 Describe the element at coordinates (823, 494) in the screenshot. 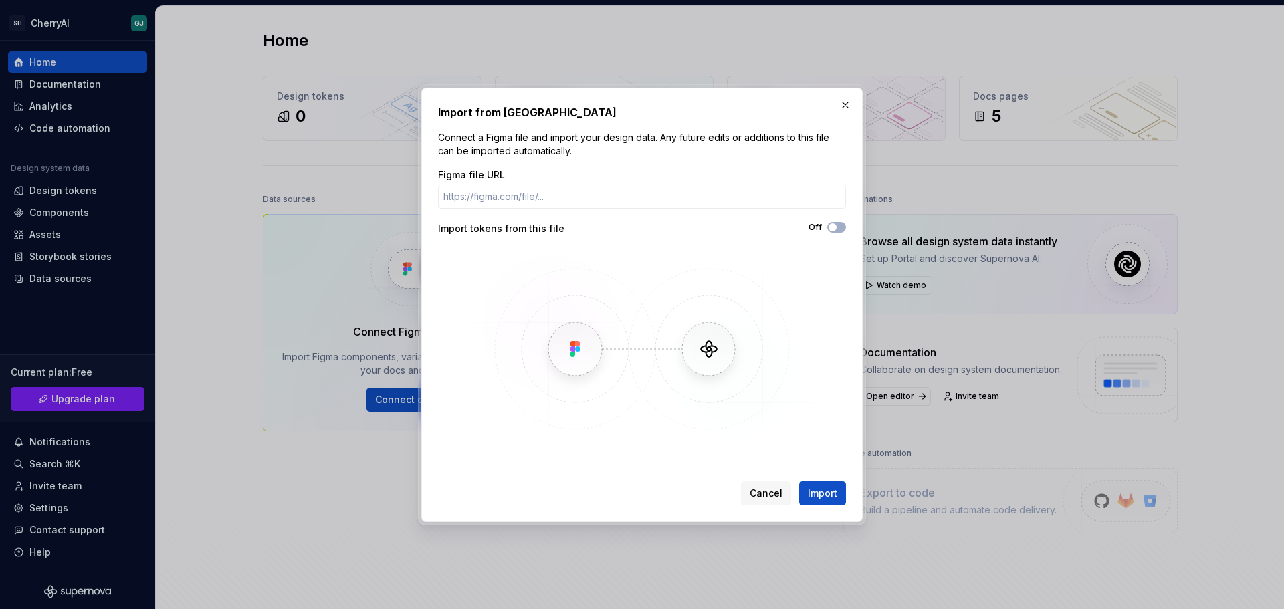

I see `span: Import` at that location.